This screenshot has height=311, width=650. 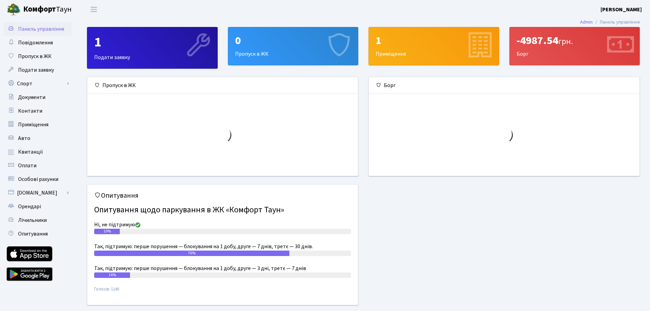 What do you see at coordinates (112, 275) in the screenshot?
I see `div: 14%` at bounding box center [112, 275].